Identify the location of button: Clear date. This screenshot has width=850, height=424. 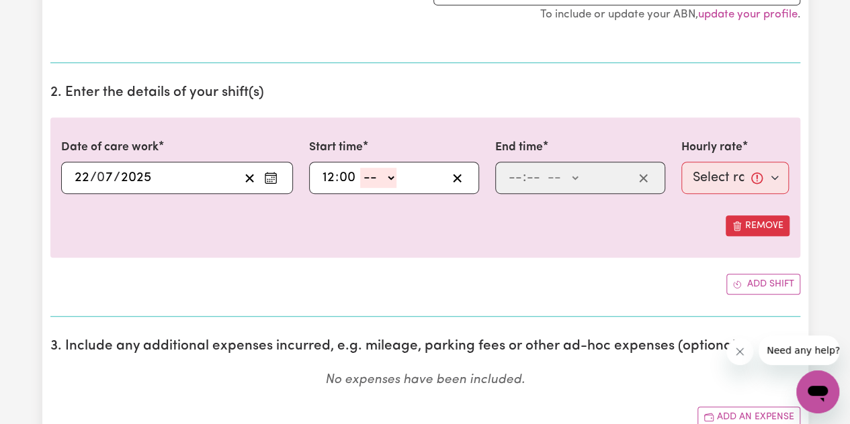
(249, 178).